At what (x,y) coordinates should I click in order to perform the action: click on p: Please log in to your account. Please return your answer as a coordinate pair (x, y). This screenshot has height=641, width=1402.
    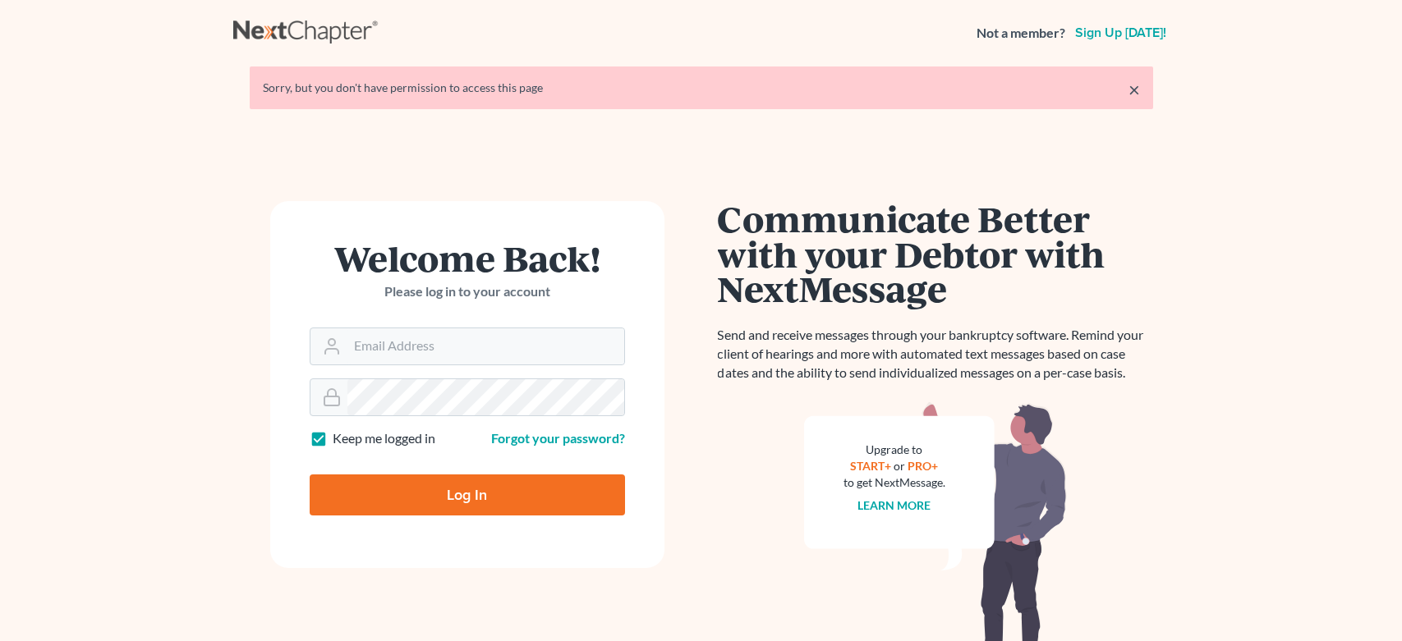
    Looking at the image, I should click on (467, 292).